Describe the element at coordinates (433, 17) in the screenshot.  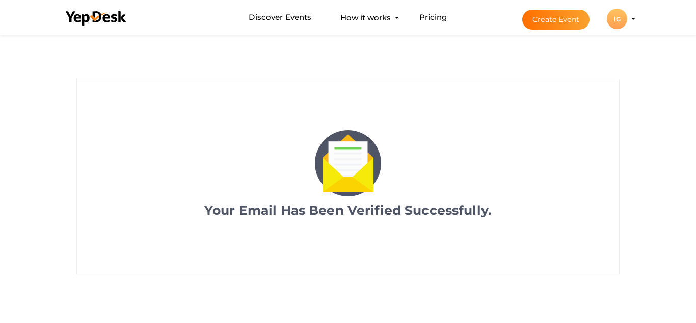
I see `a: Pricing` at that location.